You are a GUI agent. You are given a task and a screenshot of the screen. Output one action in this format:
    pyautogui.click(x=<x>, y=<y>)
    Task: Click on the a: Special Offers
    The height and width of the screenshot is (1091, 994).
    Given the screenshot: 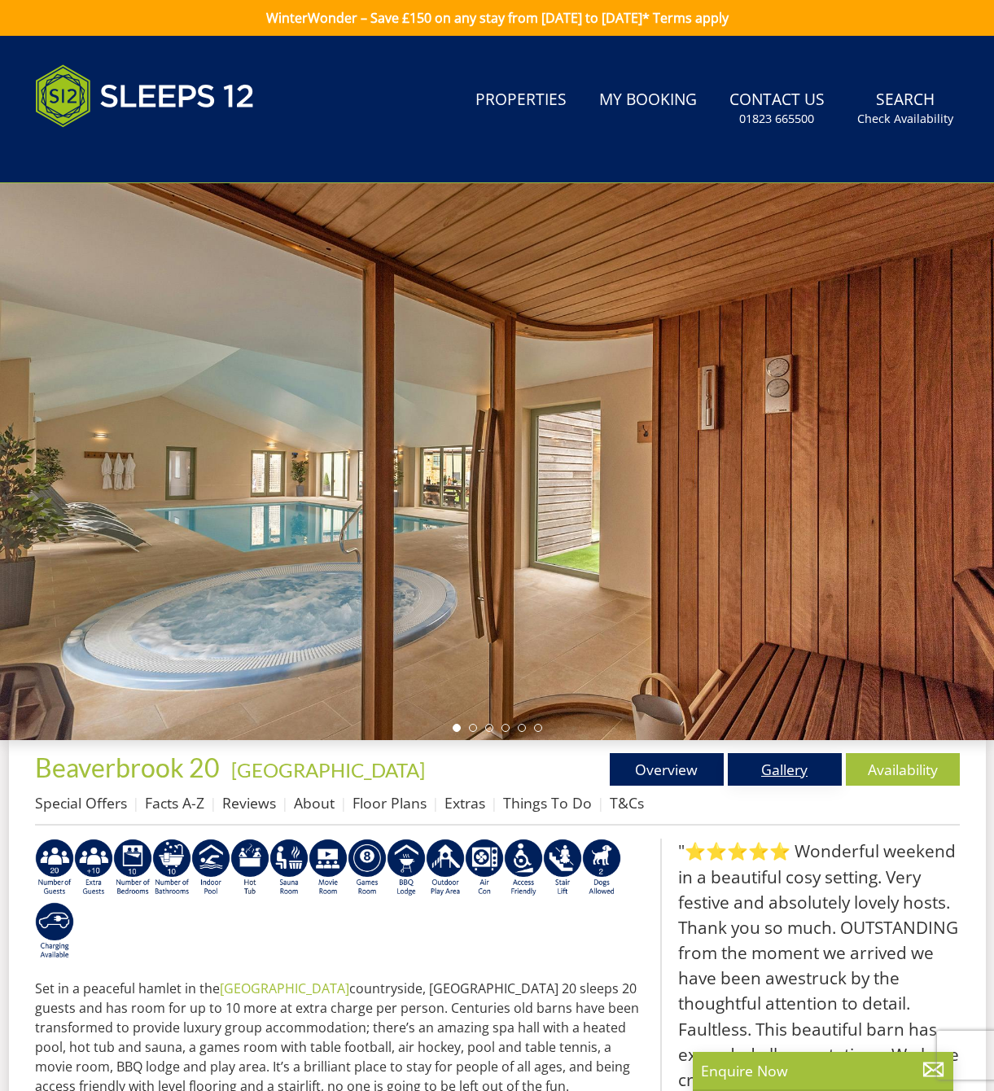 What is the action you would take?
    pyautogui.click(x=81, y=803)
    